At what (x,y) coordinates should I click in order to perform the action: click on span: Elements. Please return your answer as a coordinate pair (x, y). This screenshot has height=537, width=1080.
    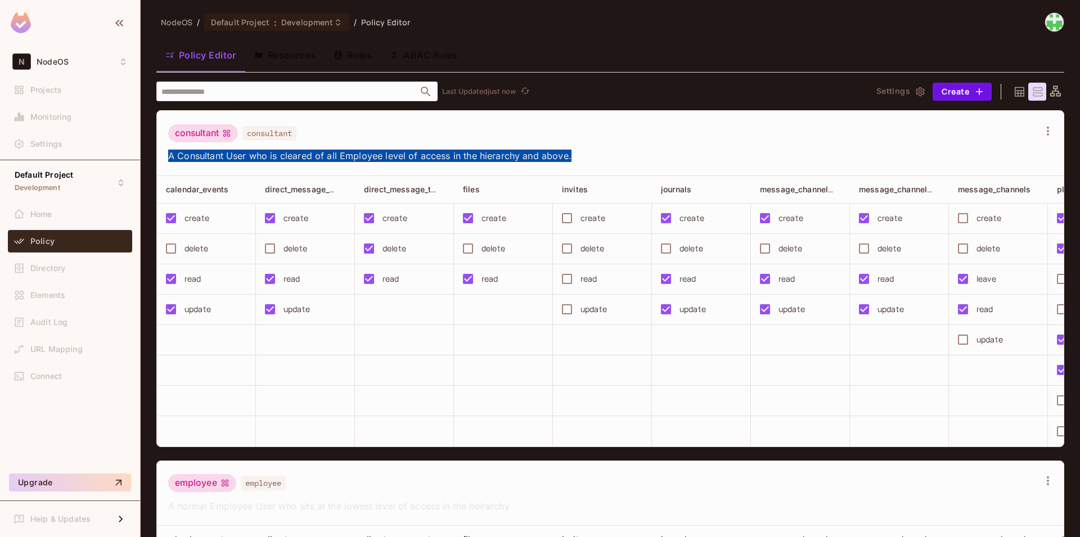
    Looking at the image, I should click on (48, 295).